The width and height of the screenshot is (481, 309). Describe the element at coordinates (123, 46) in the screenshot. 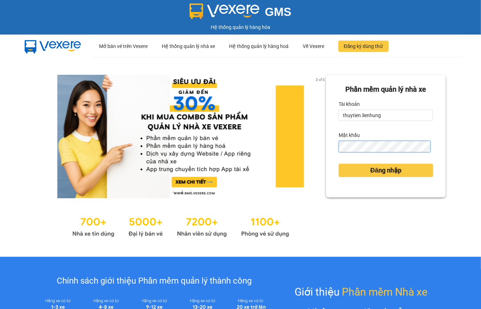

I see `div: Mở bán vé trên Vexere` at that location.